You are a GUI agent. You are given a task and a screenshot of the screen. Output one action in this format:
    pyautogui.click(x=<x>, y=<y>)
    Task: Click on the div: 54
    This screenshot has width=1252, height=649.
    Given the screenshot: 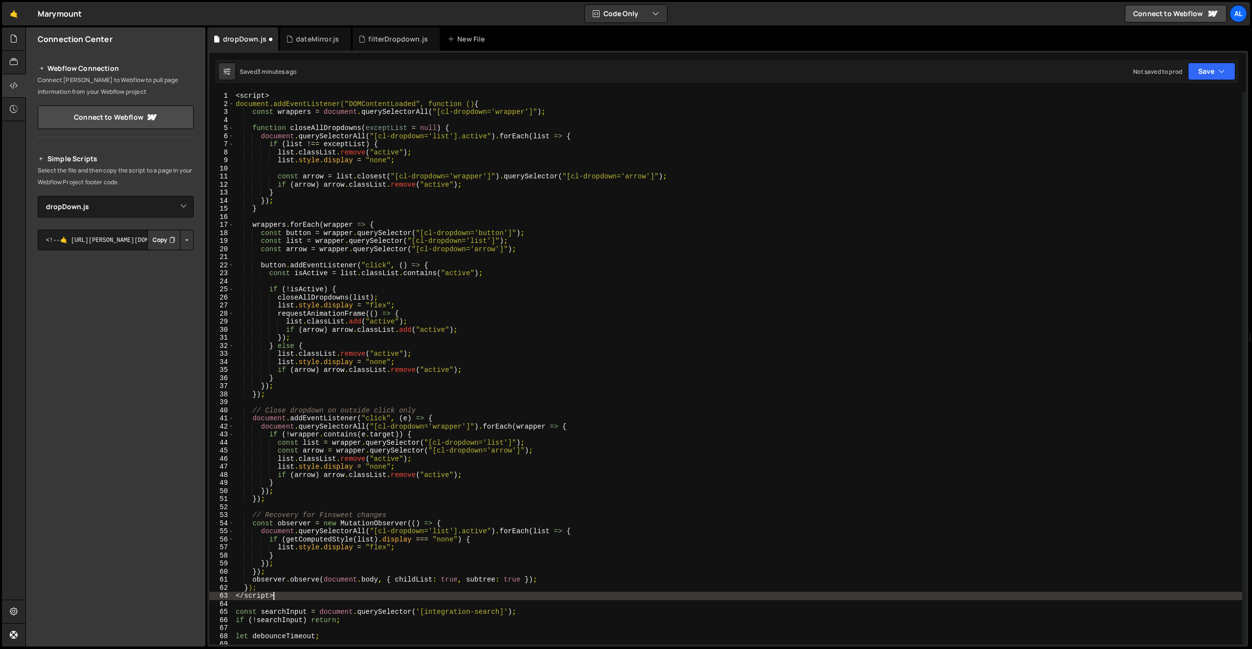 What is the action you would take?
    pyautogui.click(x=222, y=524)
    